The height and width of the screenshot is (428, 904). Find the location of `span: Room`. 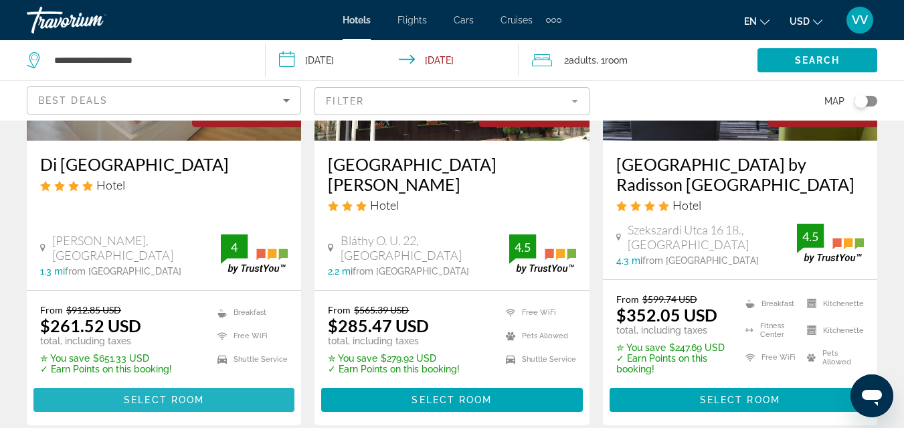

span: Room is located at coordinates (617, 60).